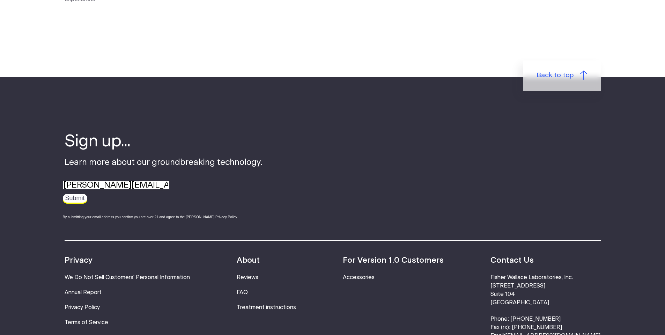 The image size is (665, 335). Describe the element at coordinates (75, 198) in the screenshot. I see `input: Submit` at that location.